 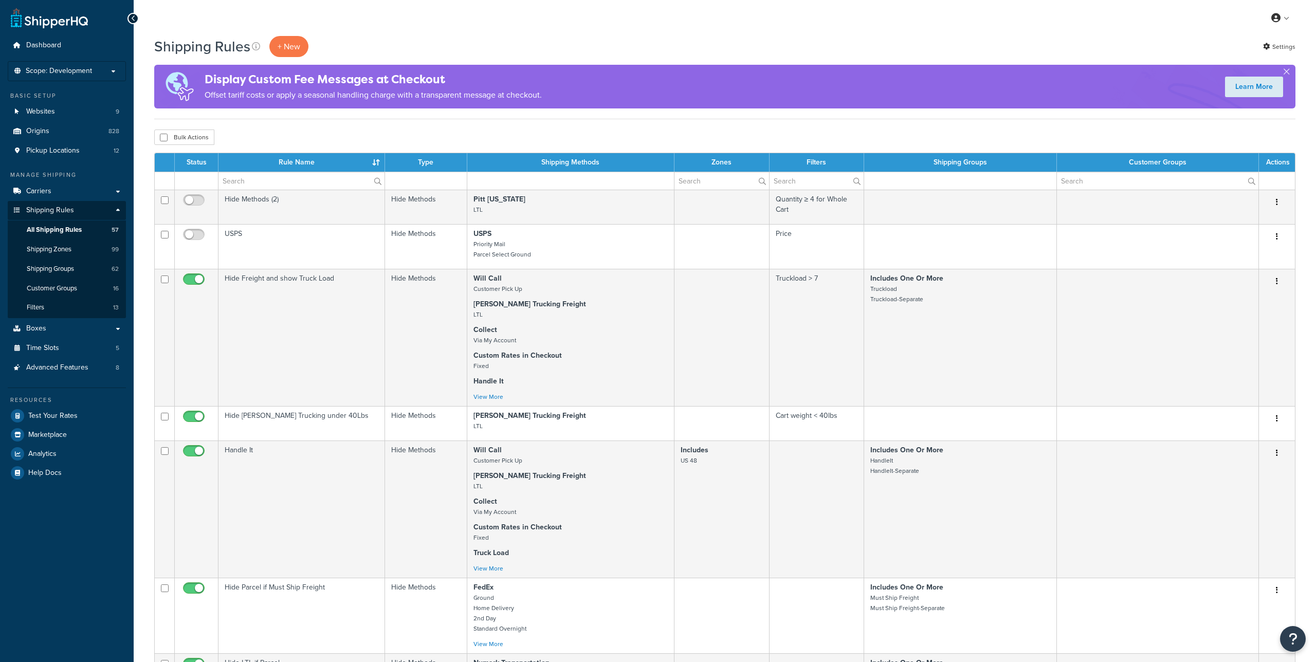 What do you see at coordinates (289, 46) in the screenshot?
I see `p: + New` at bounding box center [289, 46].